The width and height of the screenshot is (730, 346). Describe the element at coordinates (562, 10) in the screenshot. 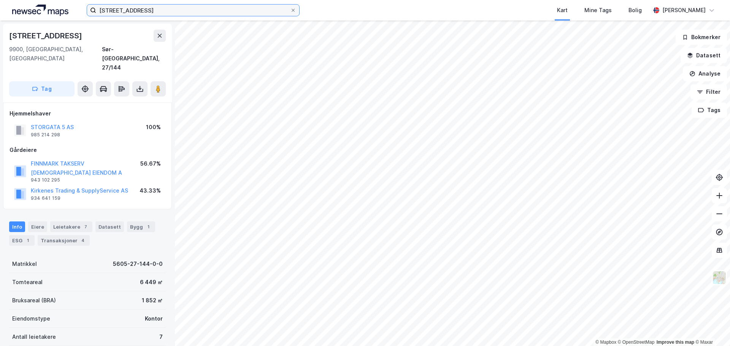

I see `div: Kart` at that location.